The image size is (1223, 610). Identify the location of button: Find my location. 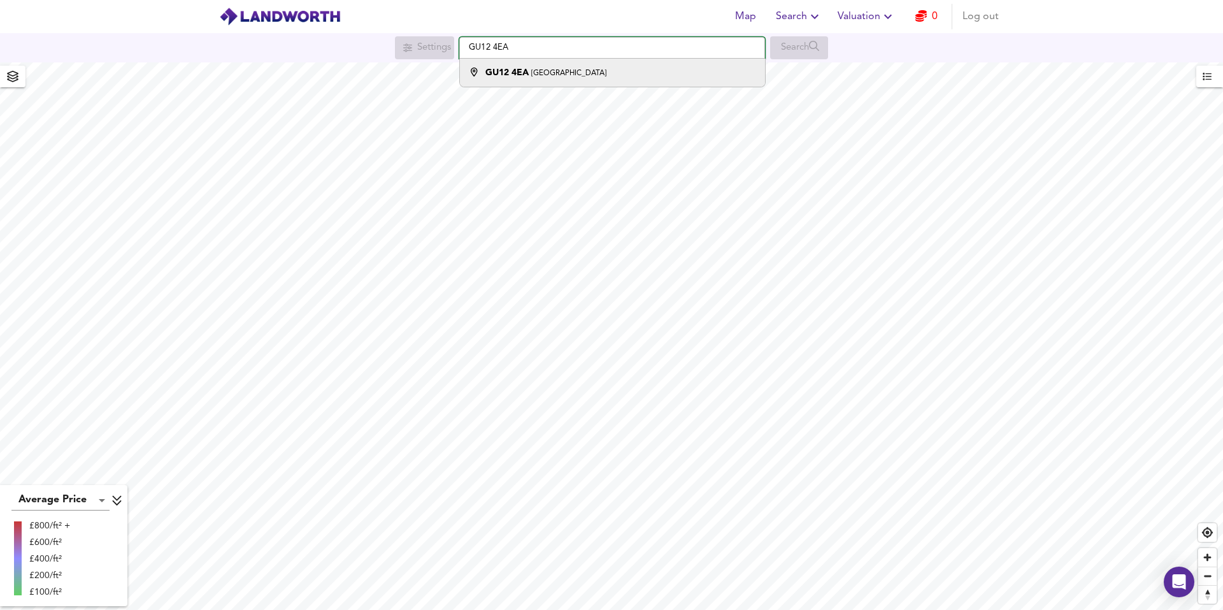
(1207, 532).